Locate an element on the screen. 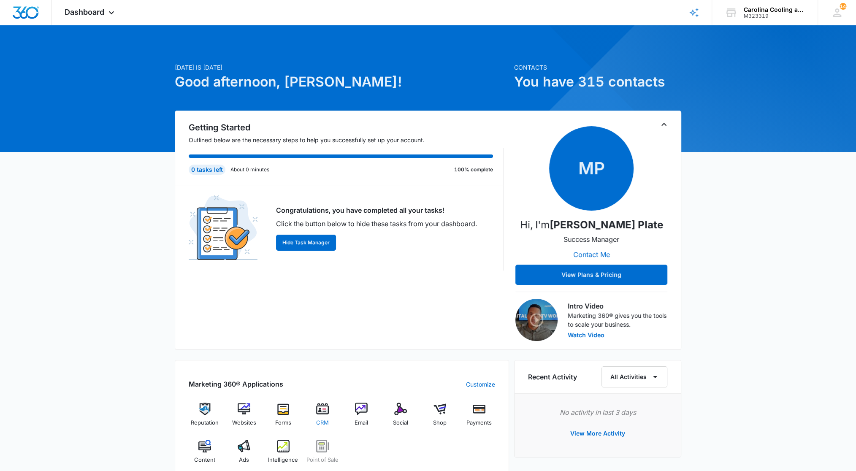 This screenshot has height=471, width=856. div: account name is located at coordinates (774, 10).